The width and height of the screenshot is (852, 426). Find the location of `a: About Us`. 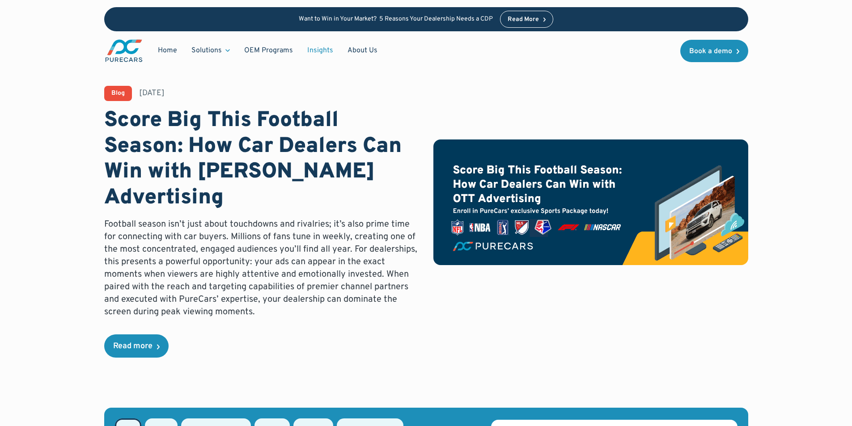

a: About Us is located at coordinates (362, 51).